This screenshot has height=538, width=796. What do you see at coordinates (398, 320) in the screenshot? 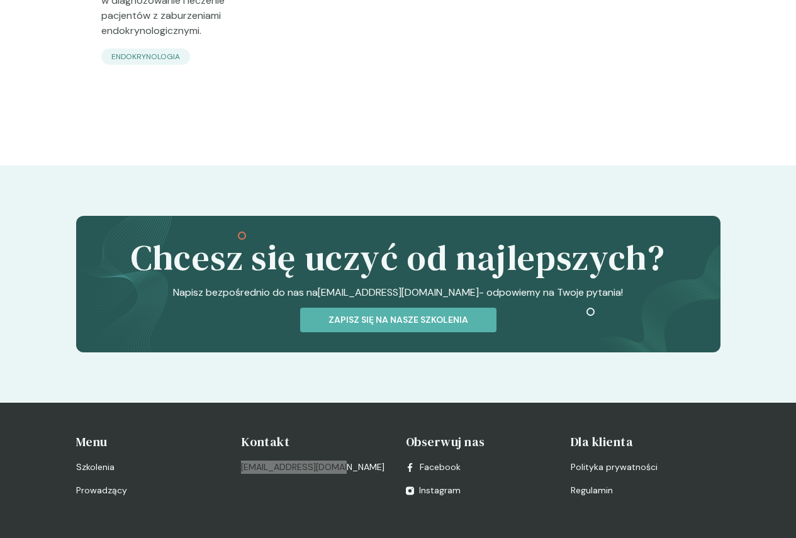
I see `p: Zapisz się na nasze szkolenia` at bounding box center [398, 320].